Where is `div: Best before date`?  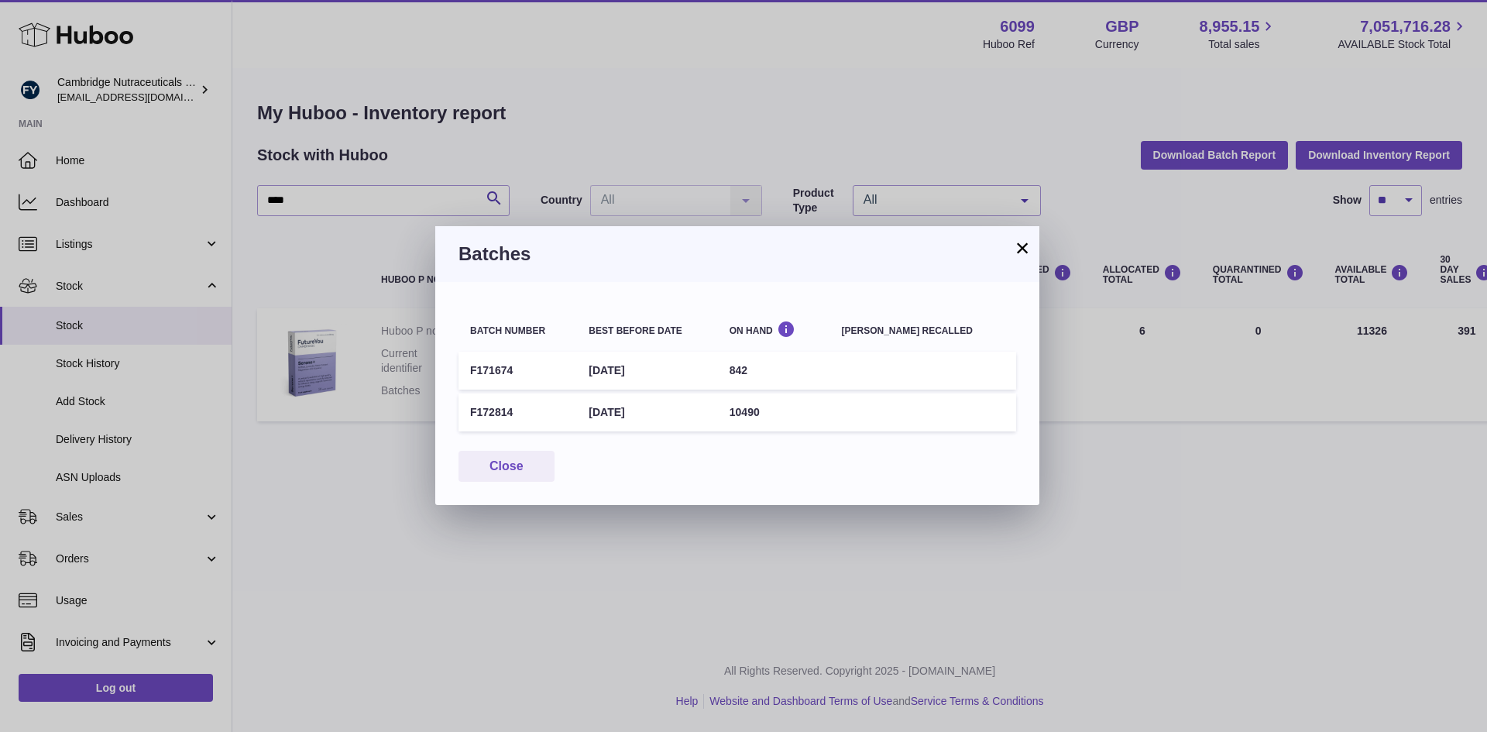
div: Best before date is located at coordinates (647, 331).